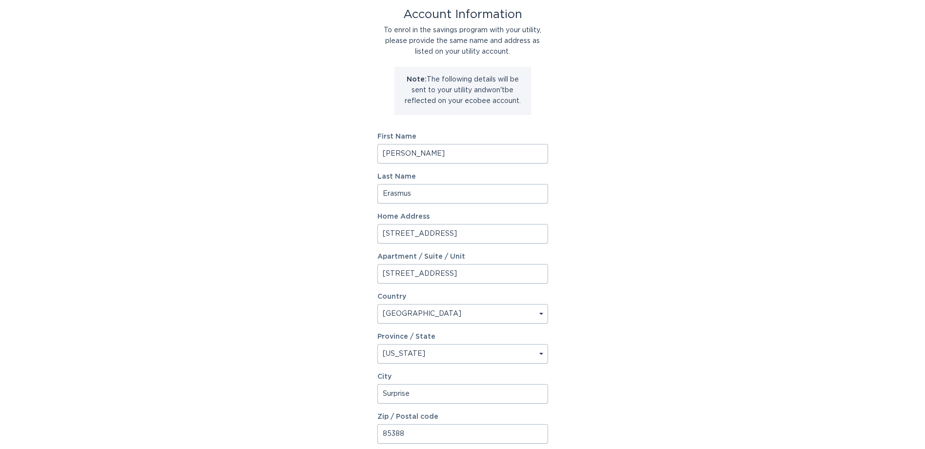 The width and height of the screenshot is (925, 449). What do you see at coordinates (463, 256) in the screenshot?
I see `label: Apartment / Suite / Unit` at bounding box center [463, 256].